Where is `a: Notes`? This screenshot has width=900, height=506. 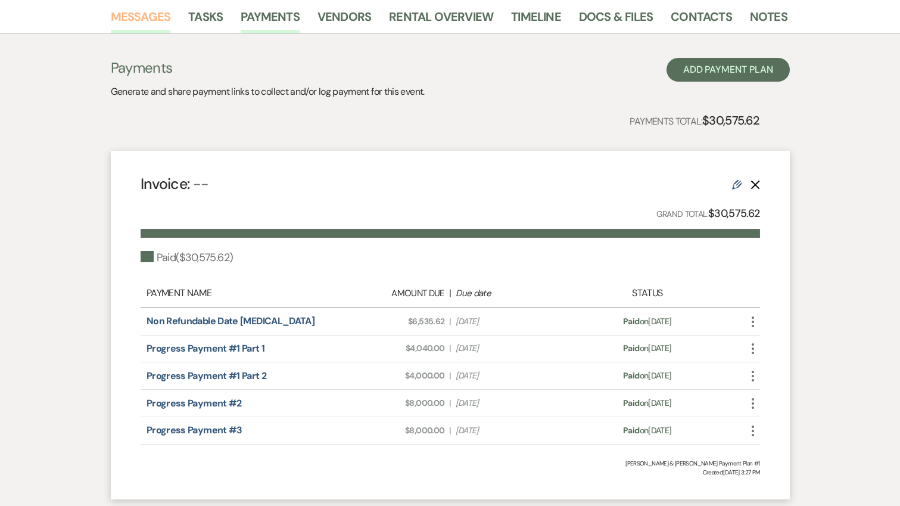
a: Notes is located at coordinates (768, 20).